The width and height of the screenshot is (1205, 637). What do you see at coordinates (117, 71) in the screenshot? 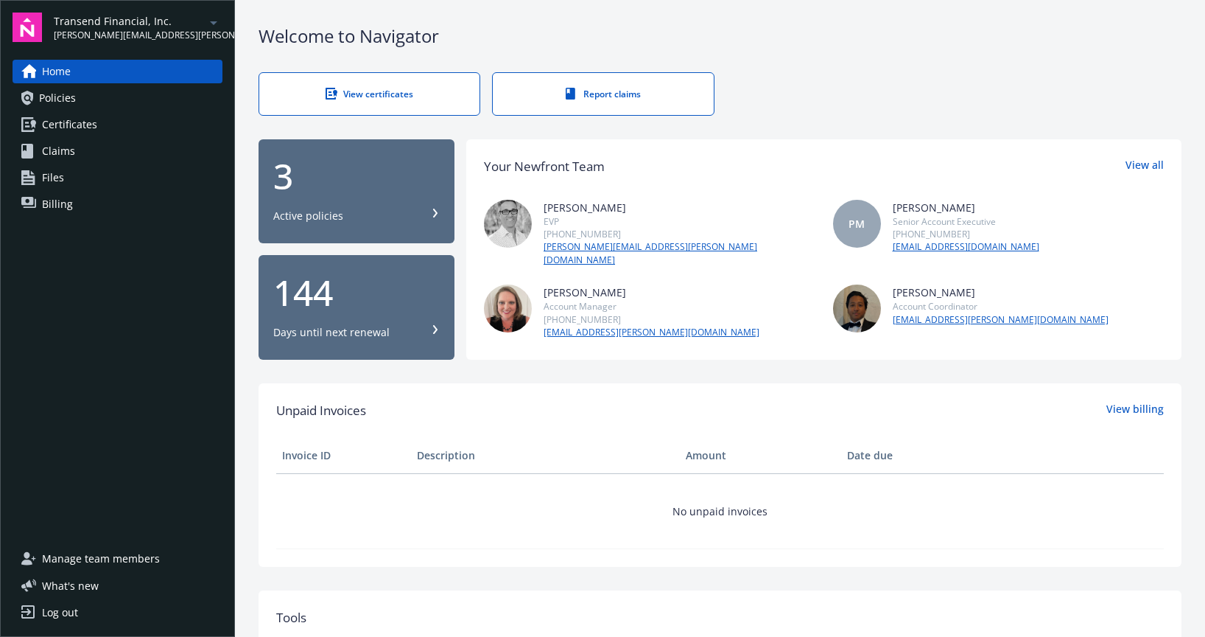
I see `a: Home` at bounding box center [117, 71].